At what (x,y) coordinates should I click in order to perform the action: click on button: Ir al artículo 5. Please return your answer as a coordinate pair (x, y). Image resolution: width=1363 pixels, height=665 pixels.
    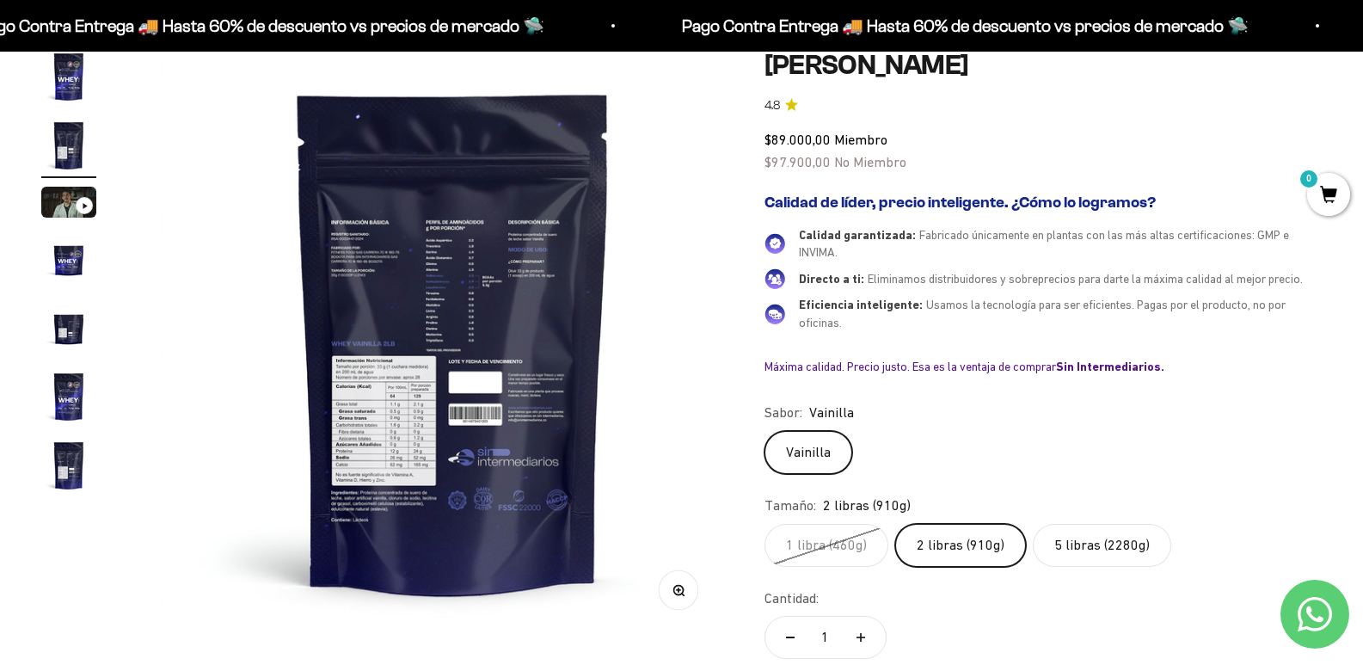
    Looking at the image, I should click on (69, 330).